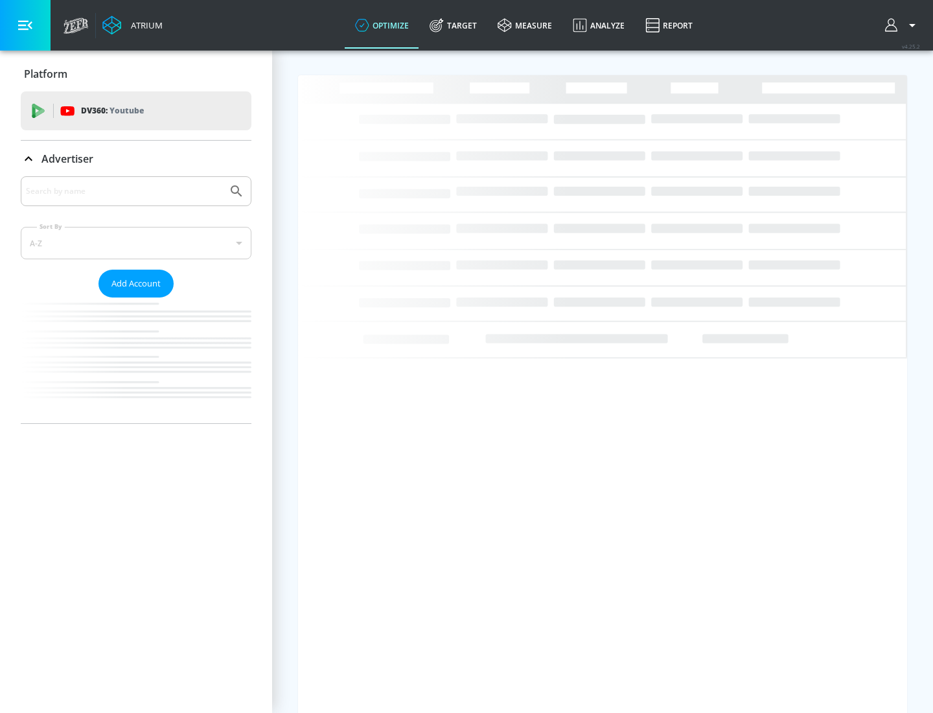  What do you see at coordinates (136, 74) in the screenshot?
I see `div: Platform` at bounding box center [136, 74].